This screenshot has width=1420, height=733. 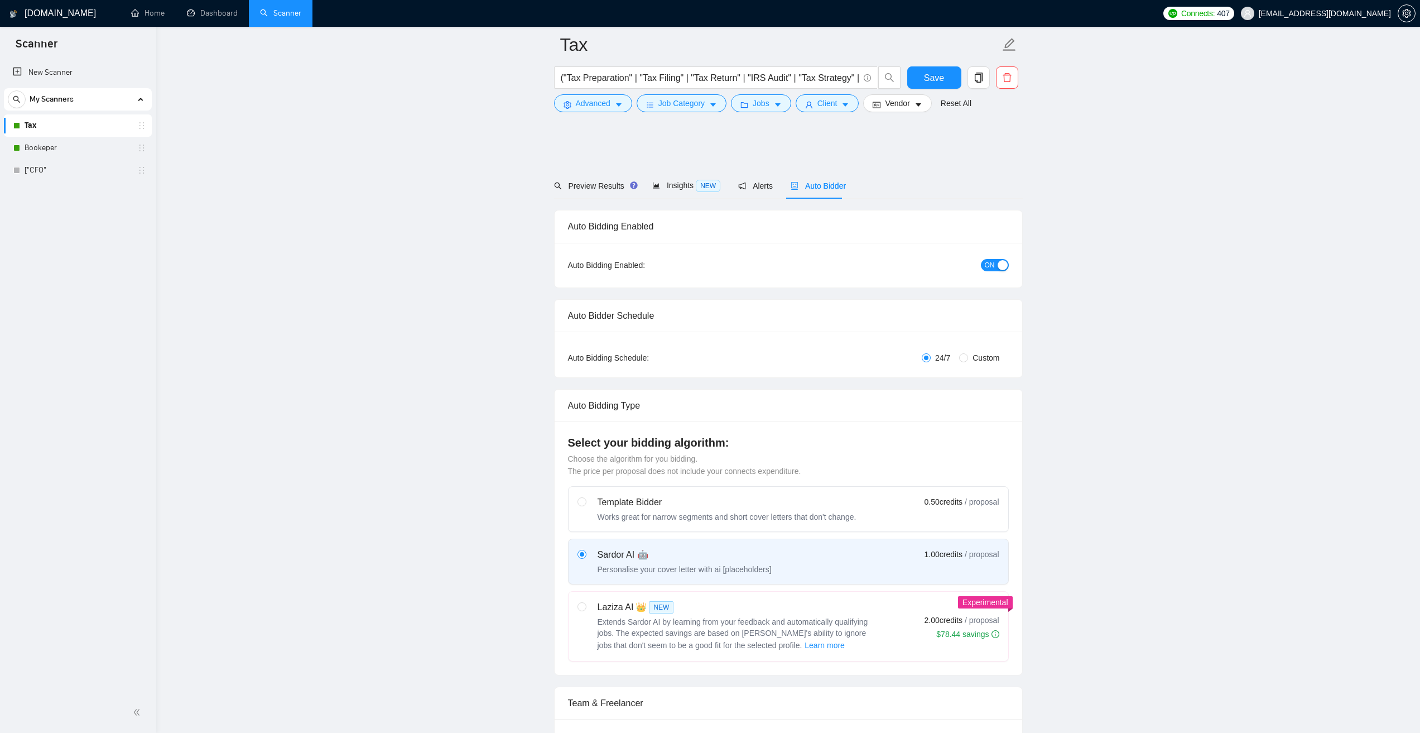 I want to click on span: Experimental, so click(x=986, y=602).